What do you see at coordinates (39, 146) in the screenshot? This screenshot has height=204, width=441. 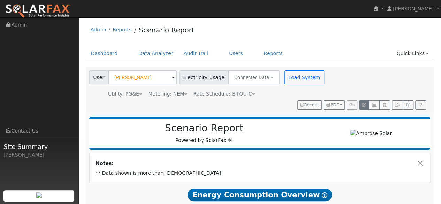 I see `span: Site Summary` at bounding box center [39, 146].